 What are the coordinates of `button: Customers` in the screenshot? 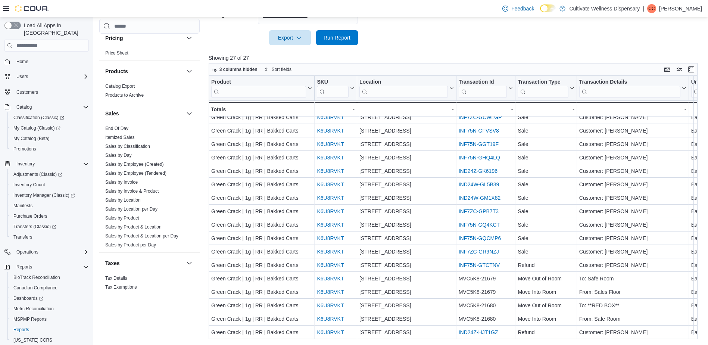 It's located at (47, 91).